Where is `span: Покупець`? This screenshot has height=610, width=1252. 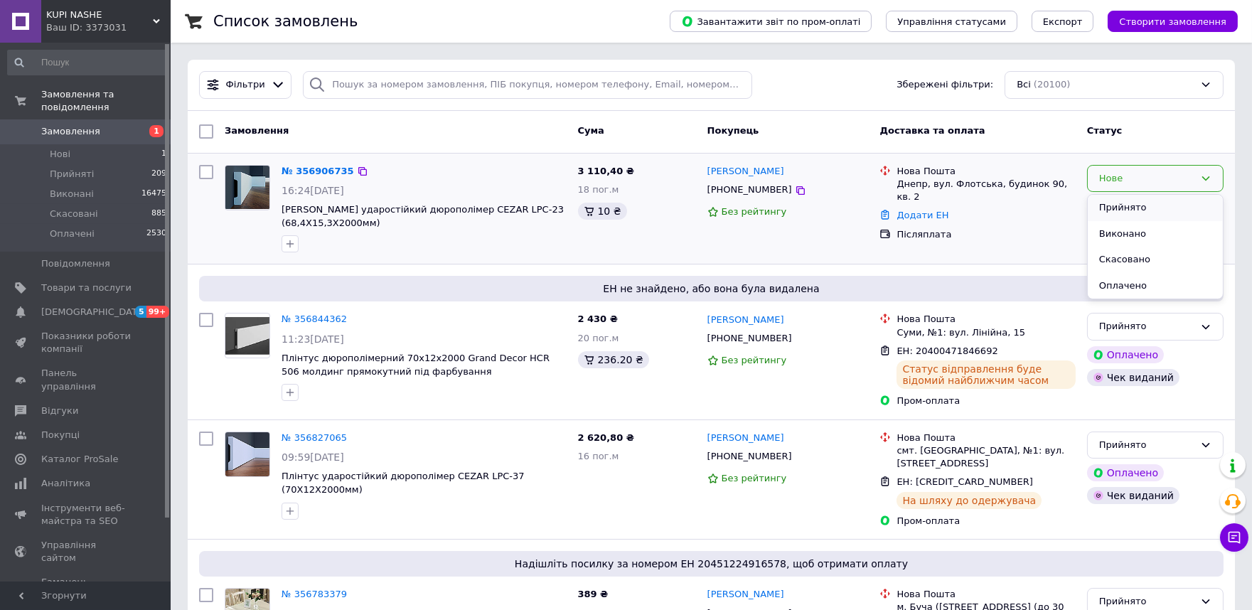
span: Покупець is located at coordinates (733, 130).